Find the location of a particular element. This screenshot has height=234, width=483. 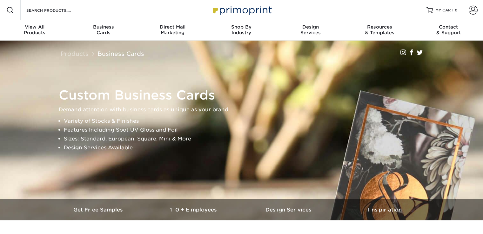

span: 0 is located at coordinates (456, 10).